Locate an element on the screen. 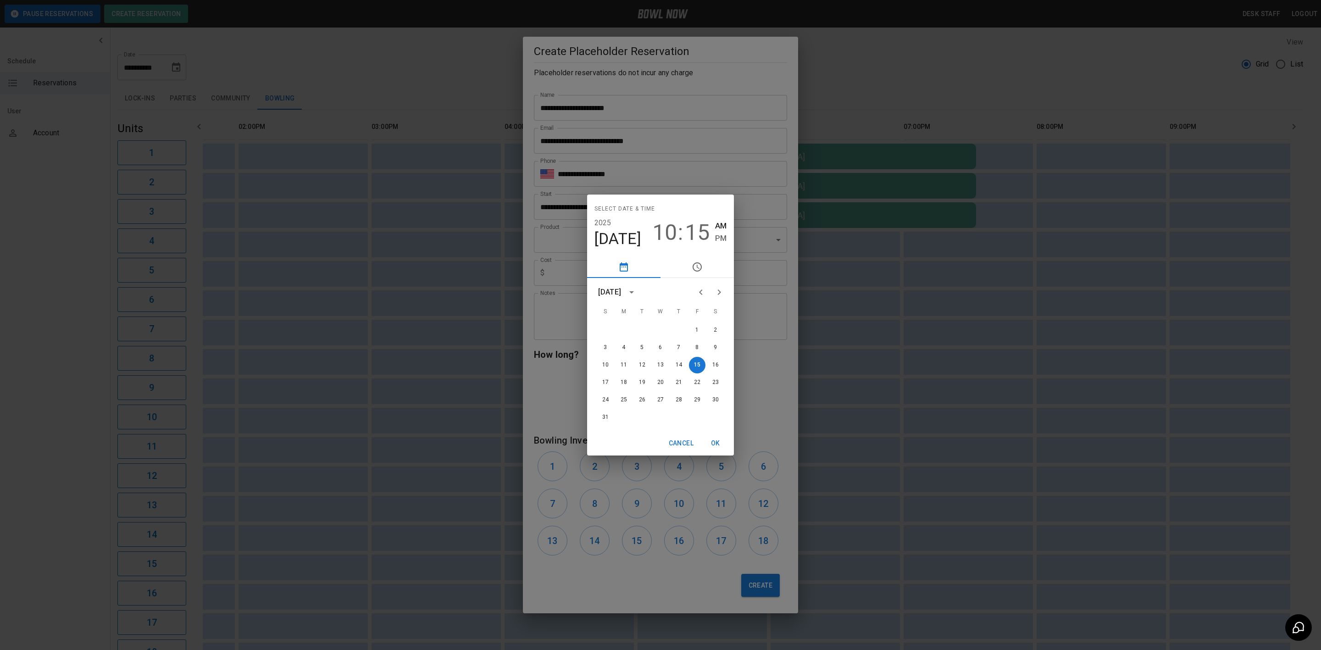  button: 28 is located at coordinates (679, 400).